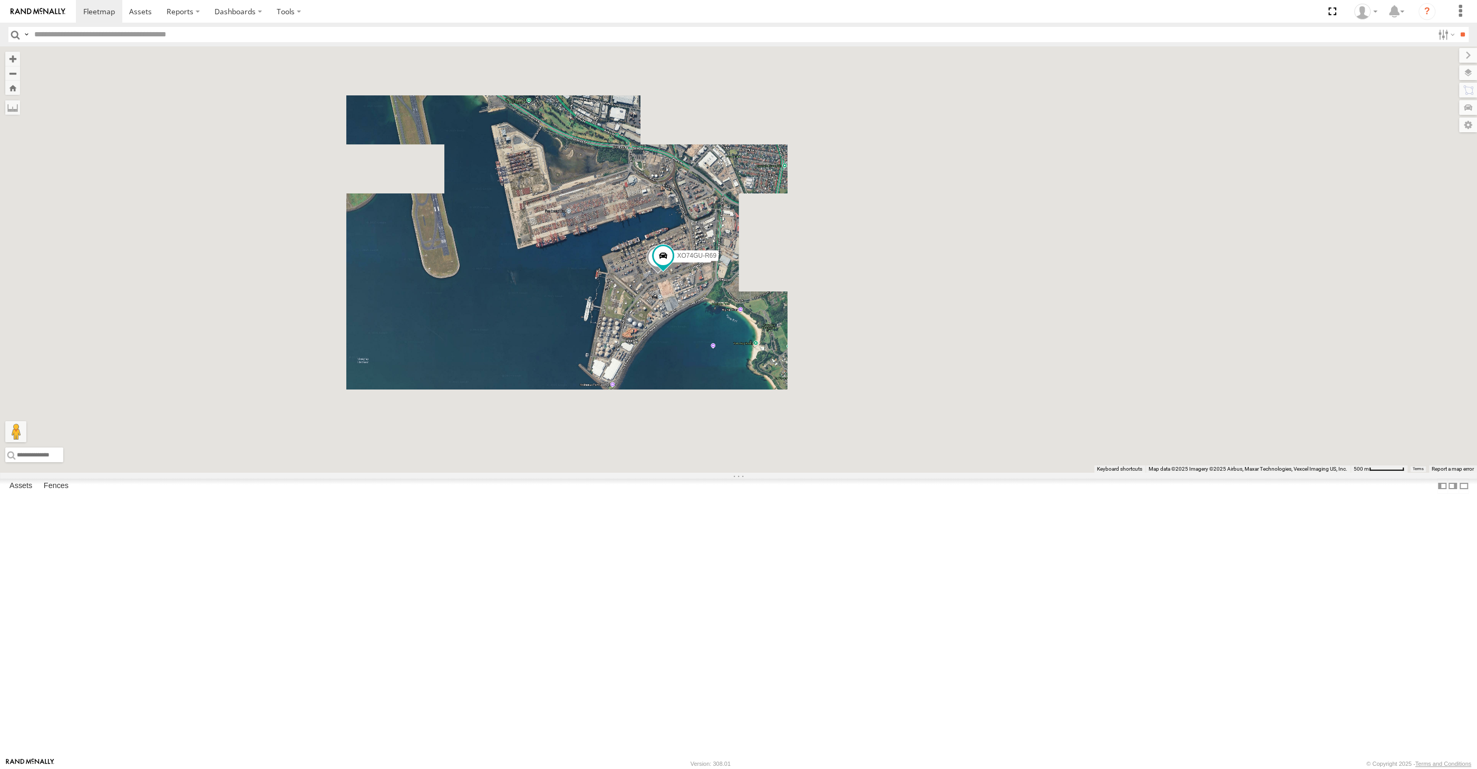 This screenshot has width=1477, height=769. I want to click on div: Version: 308.01, so click(710, 764).